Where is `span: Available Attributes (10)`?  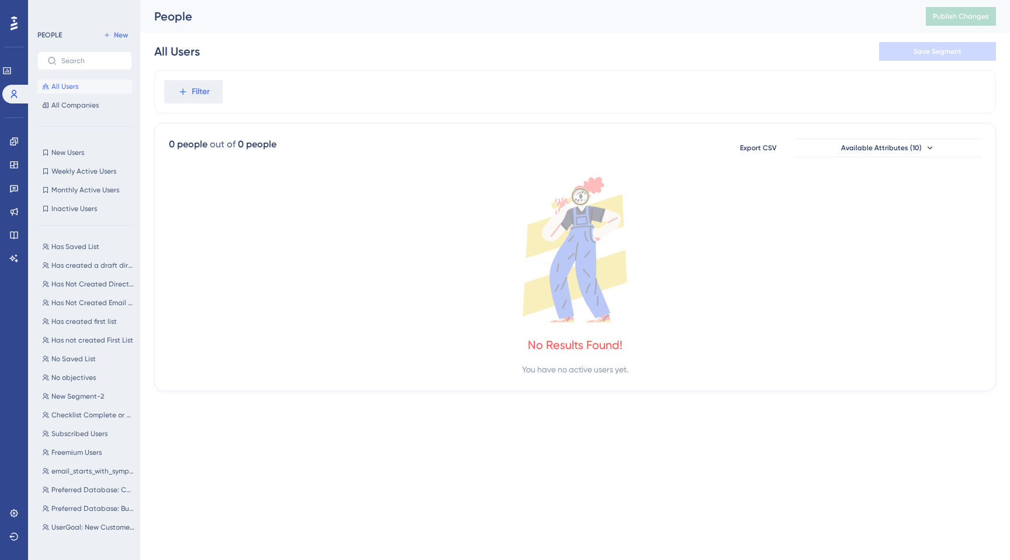
span: Available Attributes (10) is located at coordinates (882, 148).